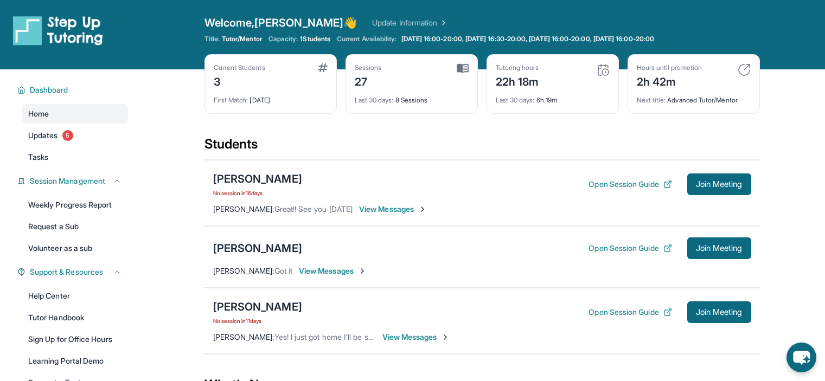 The width and height of the screenshot is (825, 381). Describe the element at coordinates (67, 181) in the screenshot. I see `span: Session Management` at that location.